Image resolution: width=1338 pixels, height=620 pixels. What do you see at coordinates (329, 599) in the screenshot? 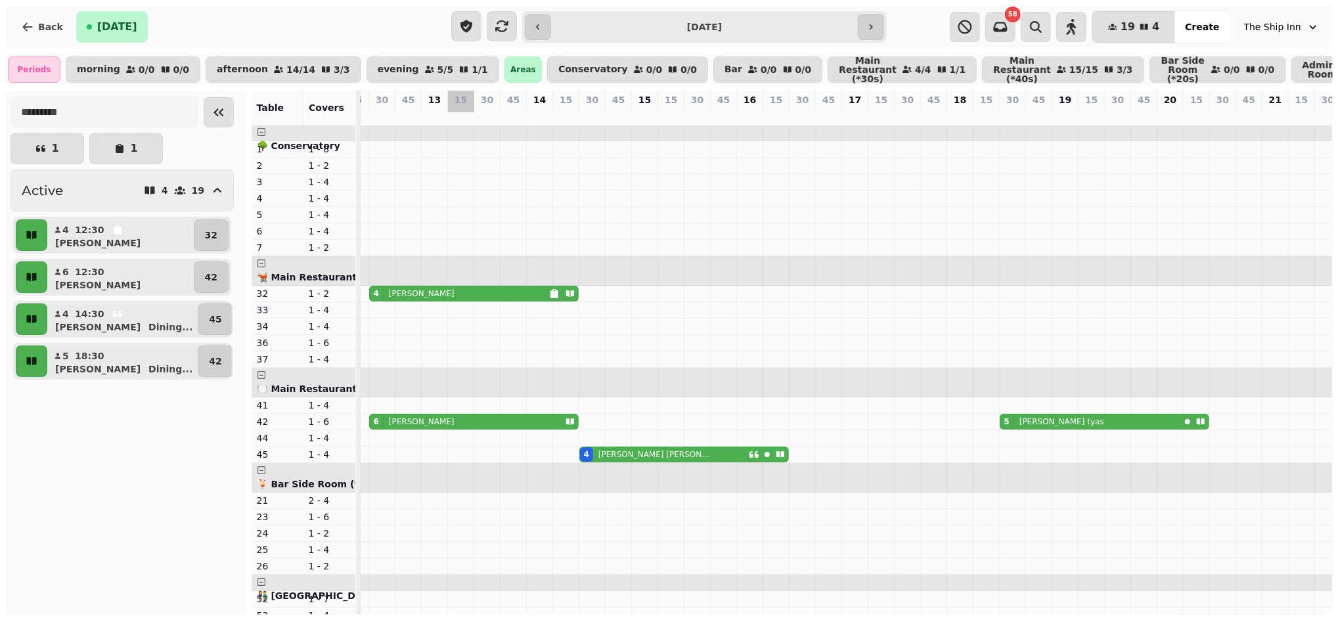
I see `p: 1 - 7` at bounding box center [329, 599].